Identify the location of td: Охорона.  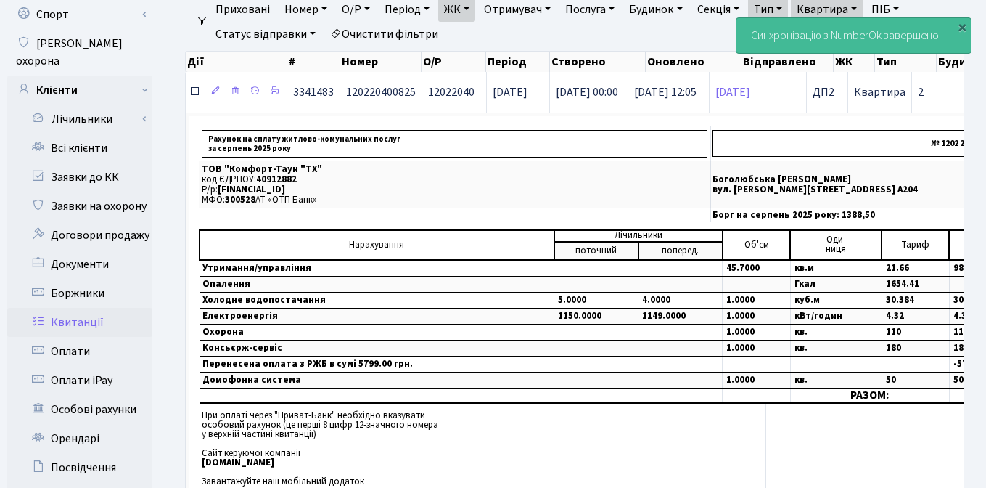
(377, 332).